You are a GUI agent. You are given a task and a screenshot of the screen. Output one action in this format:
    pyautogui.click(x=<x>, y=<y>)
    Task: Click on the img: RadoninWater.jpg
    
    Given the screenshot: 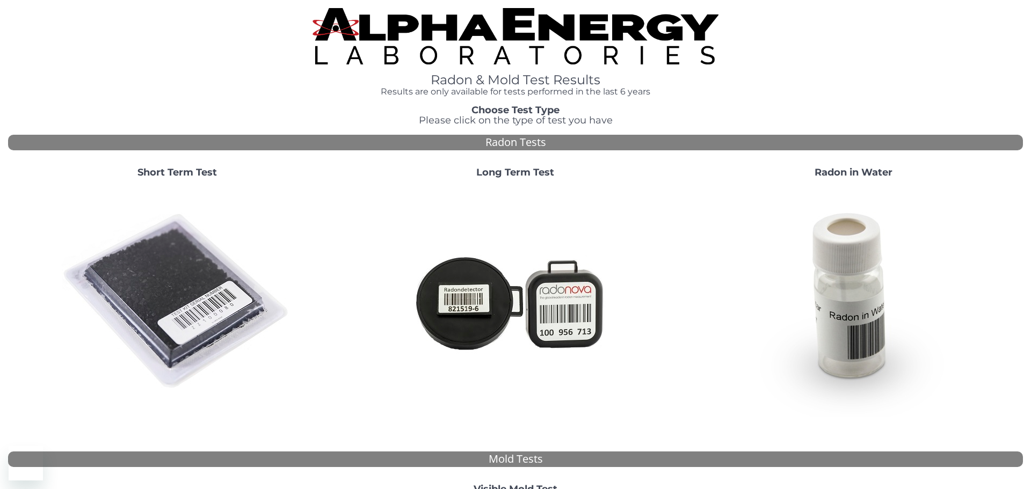 What is the action you would take?
    pyautogui.click(x=854, y=302)
    